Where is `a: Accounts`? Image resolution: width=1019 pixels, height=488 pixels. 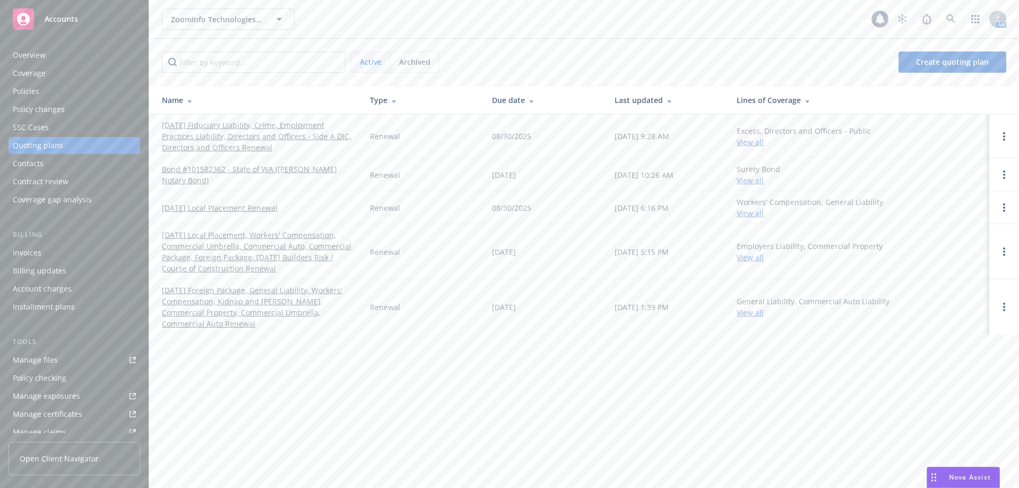
a: Accounts is located at coordinates (74, 19).